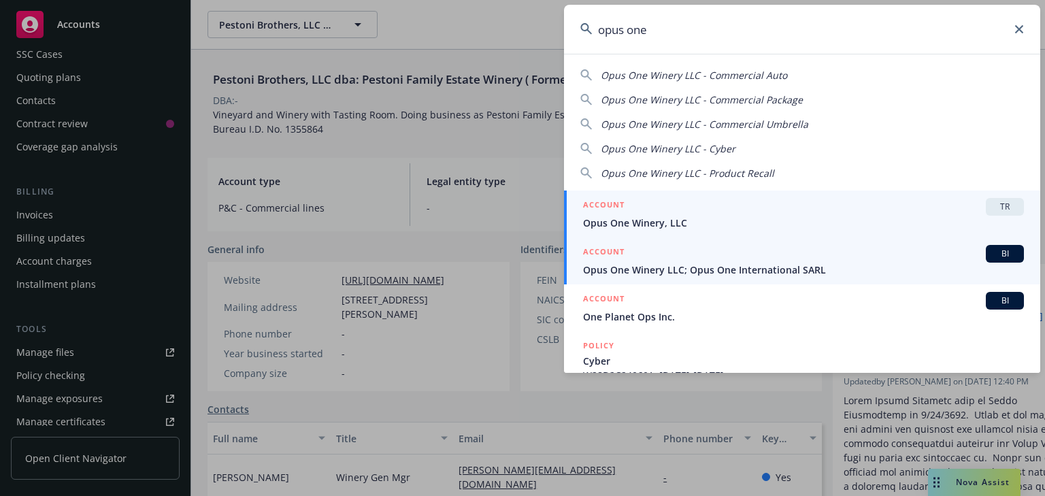 The height and width of the screenshot is (496, 1045). I want to click on a: ACCOUNTBIOne Planet Ops Inc., so click(802, 308).